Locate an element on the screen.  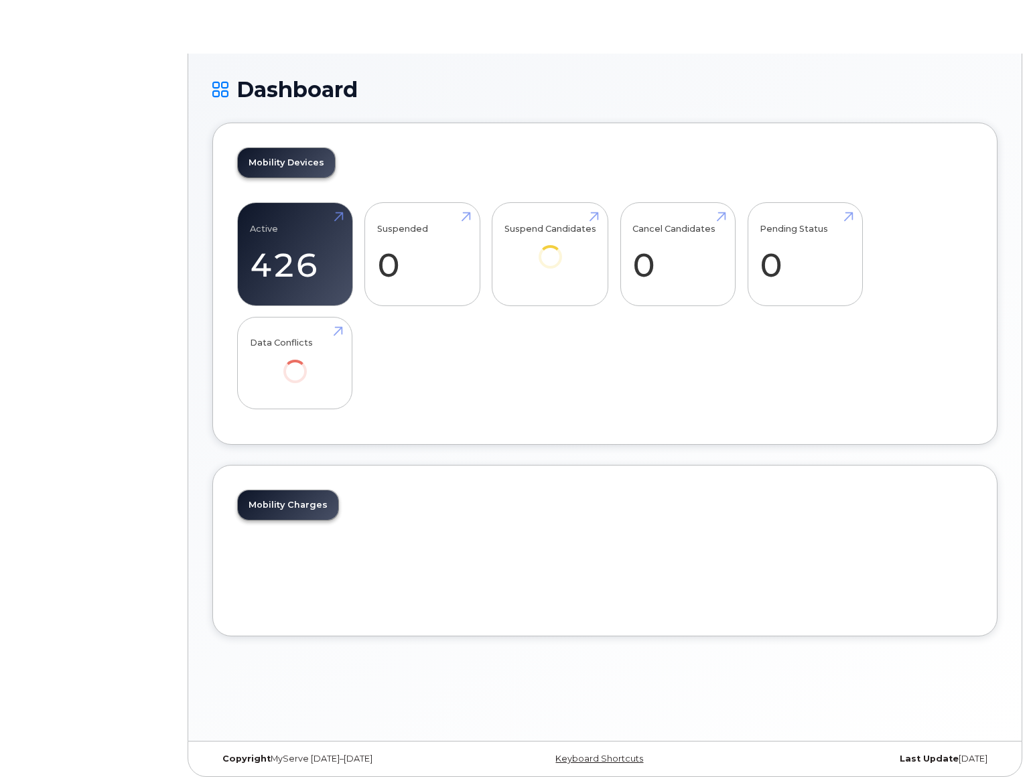
strong: Last Update is located at coordinates (929, 758).